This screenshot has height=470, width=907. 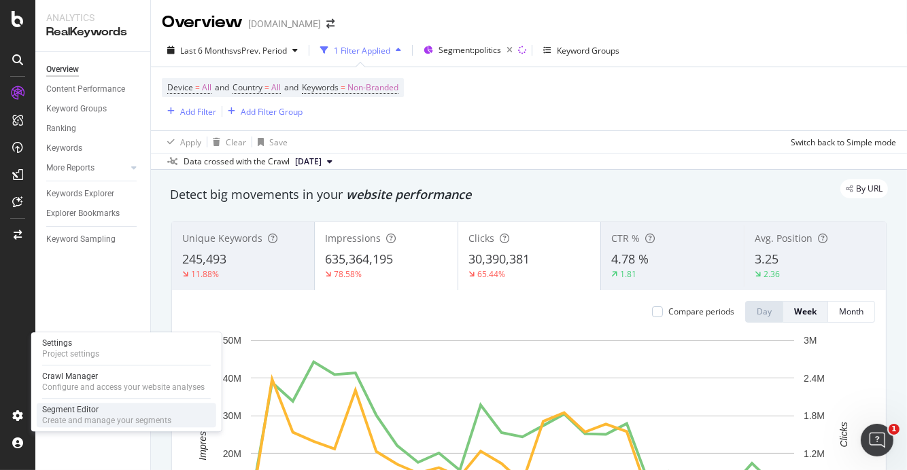 What do you see at coordinates (126, 382) in the screenshot?
I see `a: Crawl ManagerConfigure and access your website analyses` at bounding box center [126, 382].